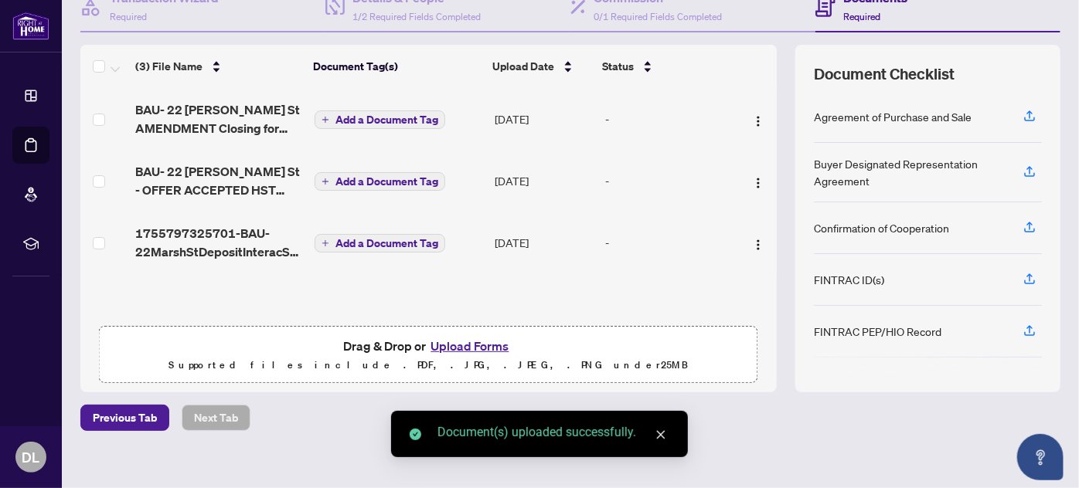  What do you see at coordinates (553, 433) in the screenshot?
I see `div: Document(s) uploaded successfully.` at bounding box center [553, 433].